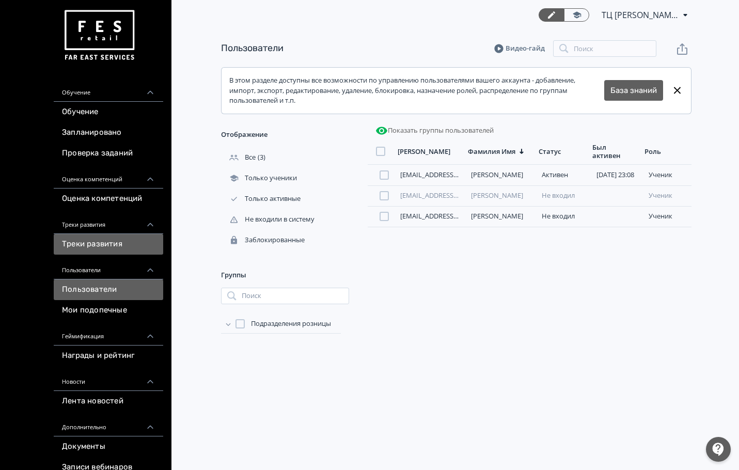 This screenshot has width=739, height=470. What do you see at coordinates (108, 333) in the screenshot?
I see `div: Геймификация` at bounding box center [108, 333].